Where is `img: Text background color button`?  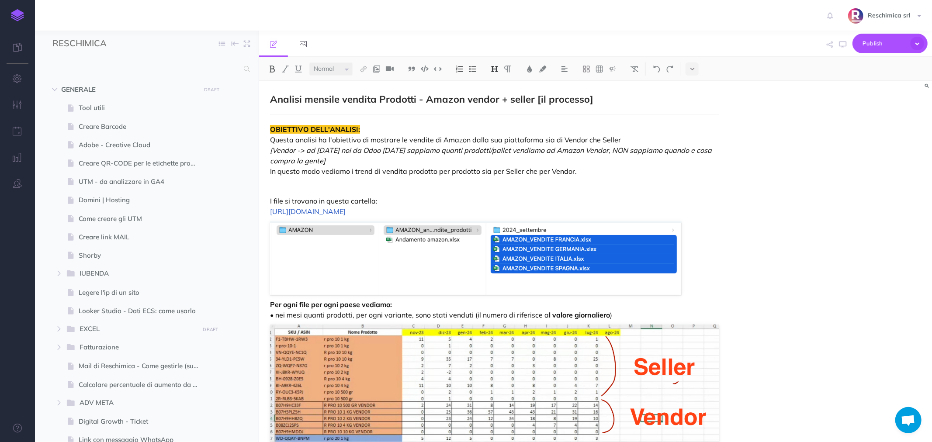 img: Text background color button is located at coordinates (543, 69).